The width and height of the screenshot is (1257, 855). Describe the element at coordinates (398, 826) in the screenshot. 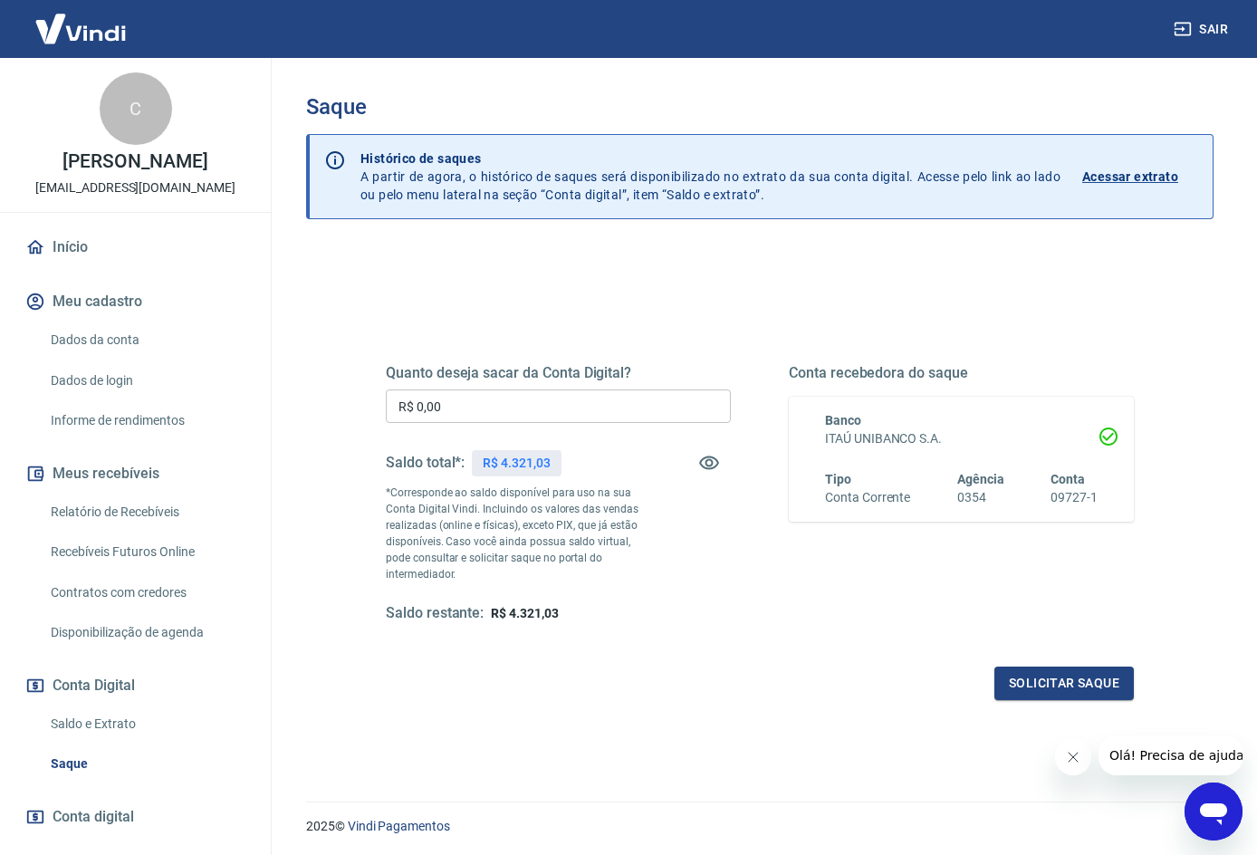

I see `a: Vindi Pagamentos` at that location.